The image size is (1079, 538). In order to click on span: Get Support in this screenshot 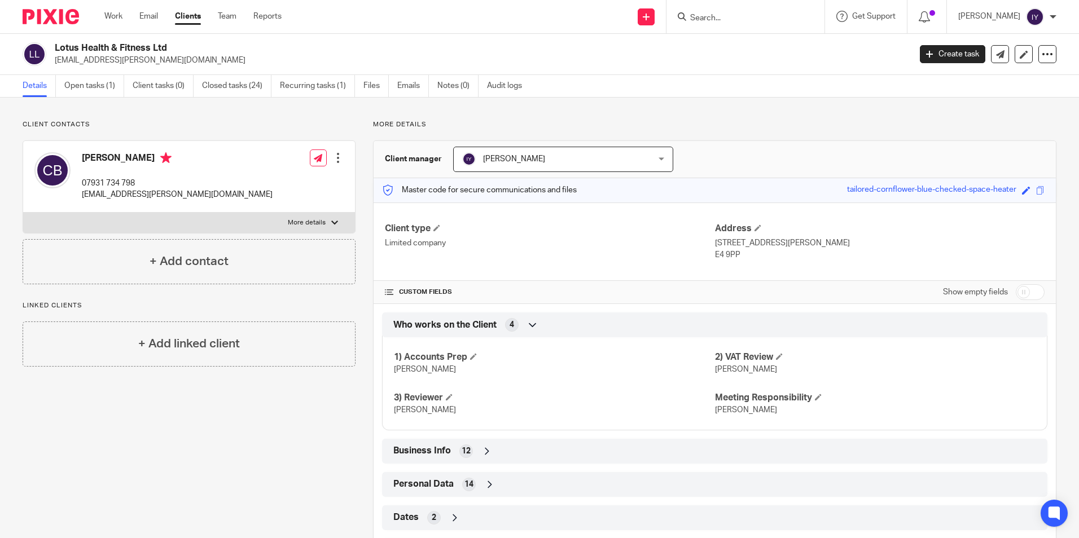, I will do `click(873, 16)`.